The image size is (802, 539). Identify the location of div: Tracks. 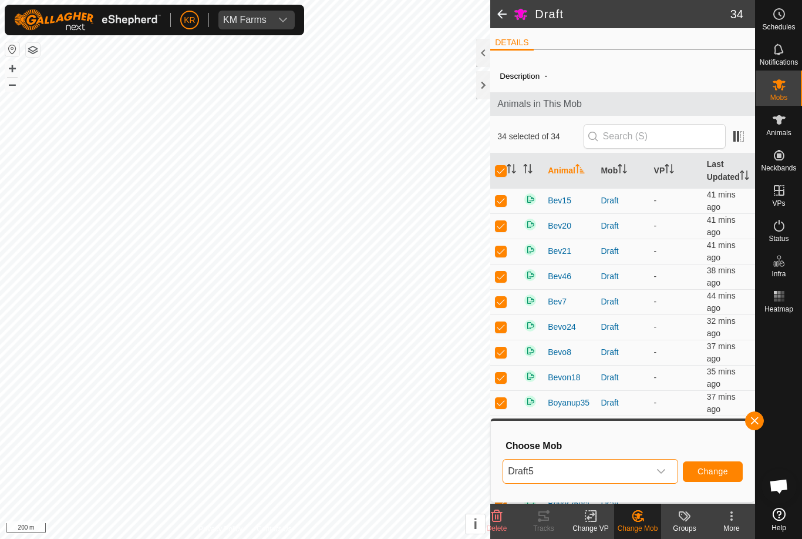
(544, 528).